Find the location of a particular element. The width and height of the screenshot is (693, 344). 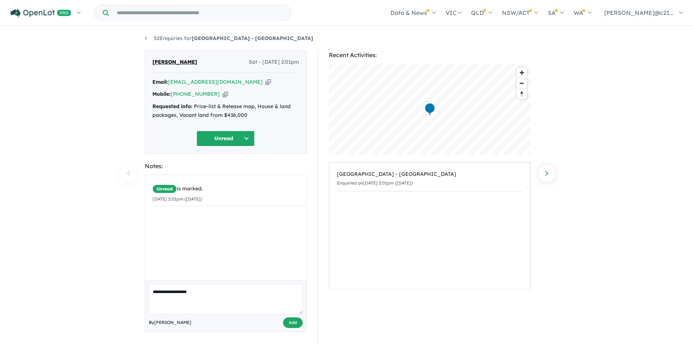

button: Add is located at coordinates (293, 322).